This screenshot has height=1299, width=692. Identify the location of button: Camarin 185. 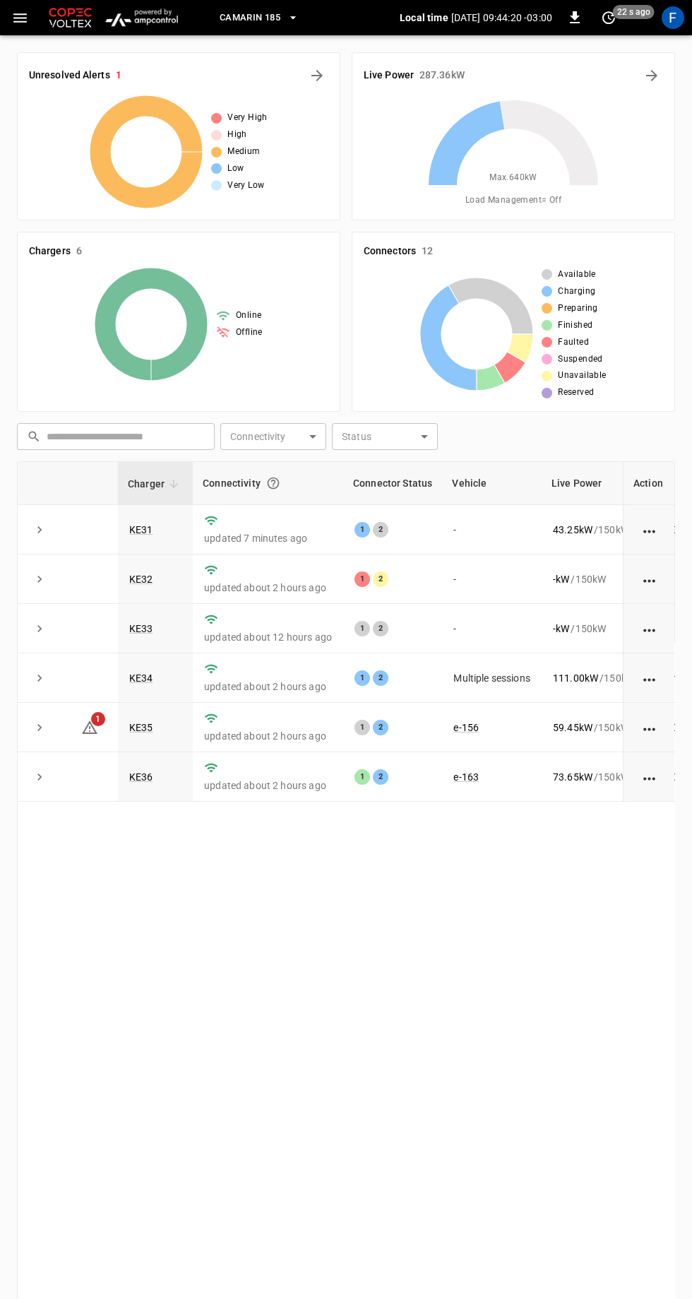
(259, 18).